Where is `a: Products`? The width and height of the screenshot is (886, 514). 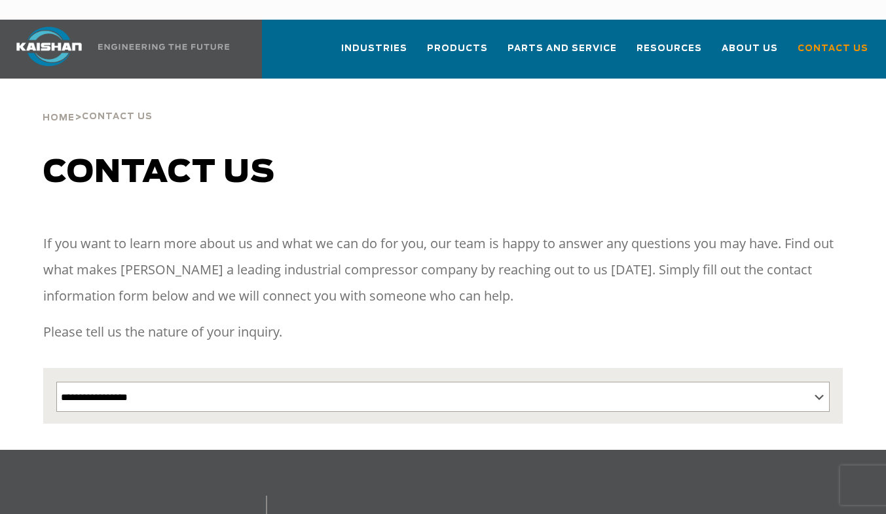
a: Products is located at coordinates (457, 54).